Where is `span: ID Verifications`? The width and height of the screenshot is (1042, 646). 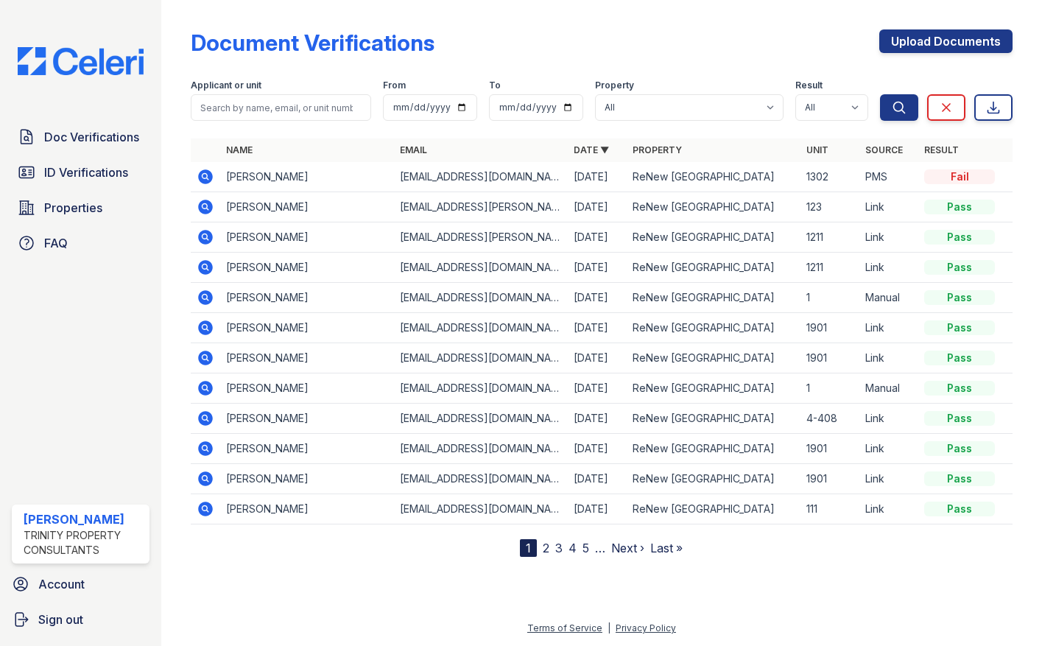
span: ID Verifications is located at coordinates (86, 172).